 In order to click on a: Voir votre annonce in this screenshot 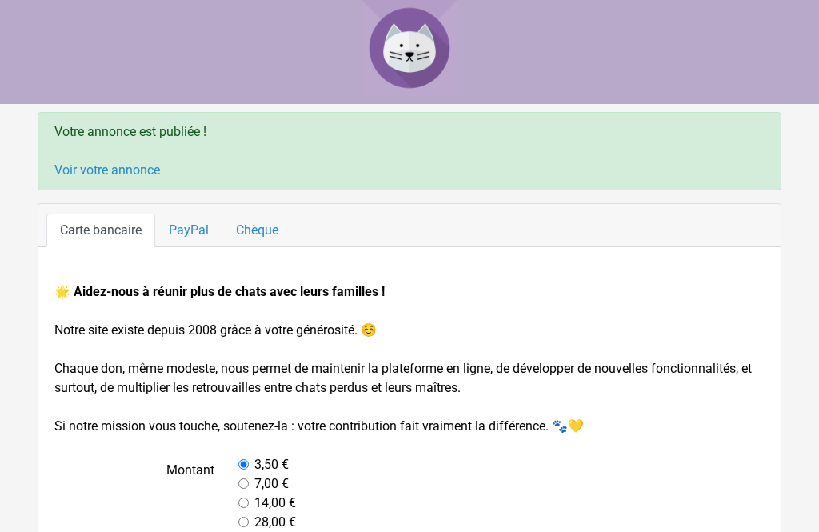, I will do `click(107, 170)`.